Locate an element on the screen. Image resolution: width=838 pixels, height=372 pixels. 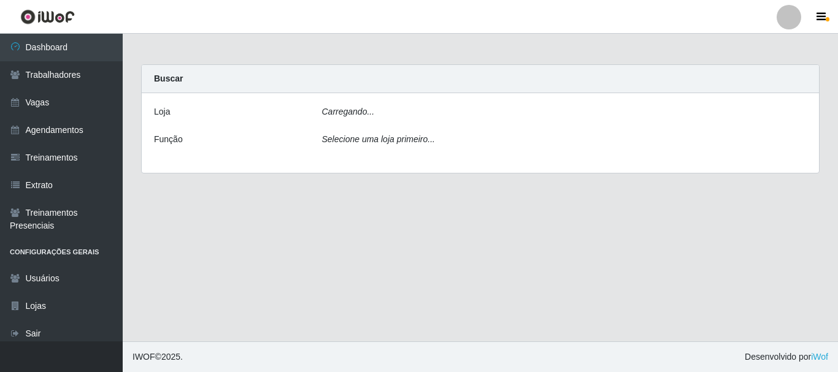
img: CoreUI Logo is located at coordinates (47, 17).